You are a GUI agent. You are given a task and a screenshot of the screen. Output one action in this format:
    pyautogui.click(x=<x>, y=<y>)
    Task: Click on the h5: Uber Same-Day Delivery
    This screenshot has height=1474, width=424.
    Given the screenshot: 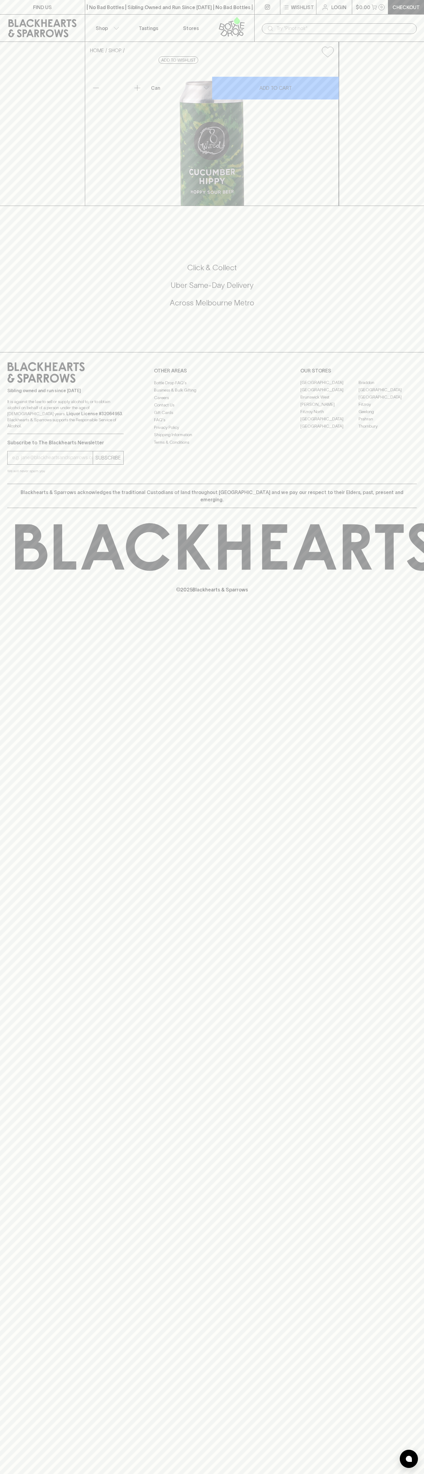 What is the action you would take?
    pyautogui.click(x=212, y=285)
    